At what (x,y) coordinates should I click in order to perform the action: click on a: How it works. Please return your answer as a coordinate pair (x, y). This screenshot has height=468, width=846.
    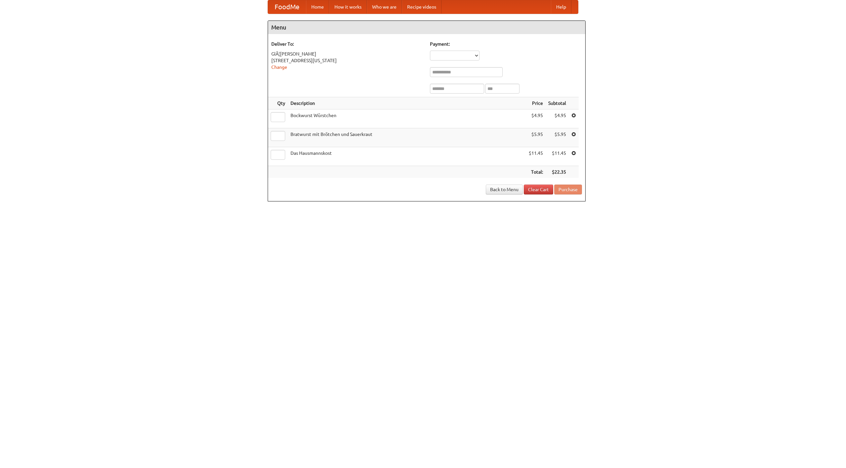
    Looking at the image, I should click on (348, 7).